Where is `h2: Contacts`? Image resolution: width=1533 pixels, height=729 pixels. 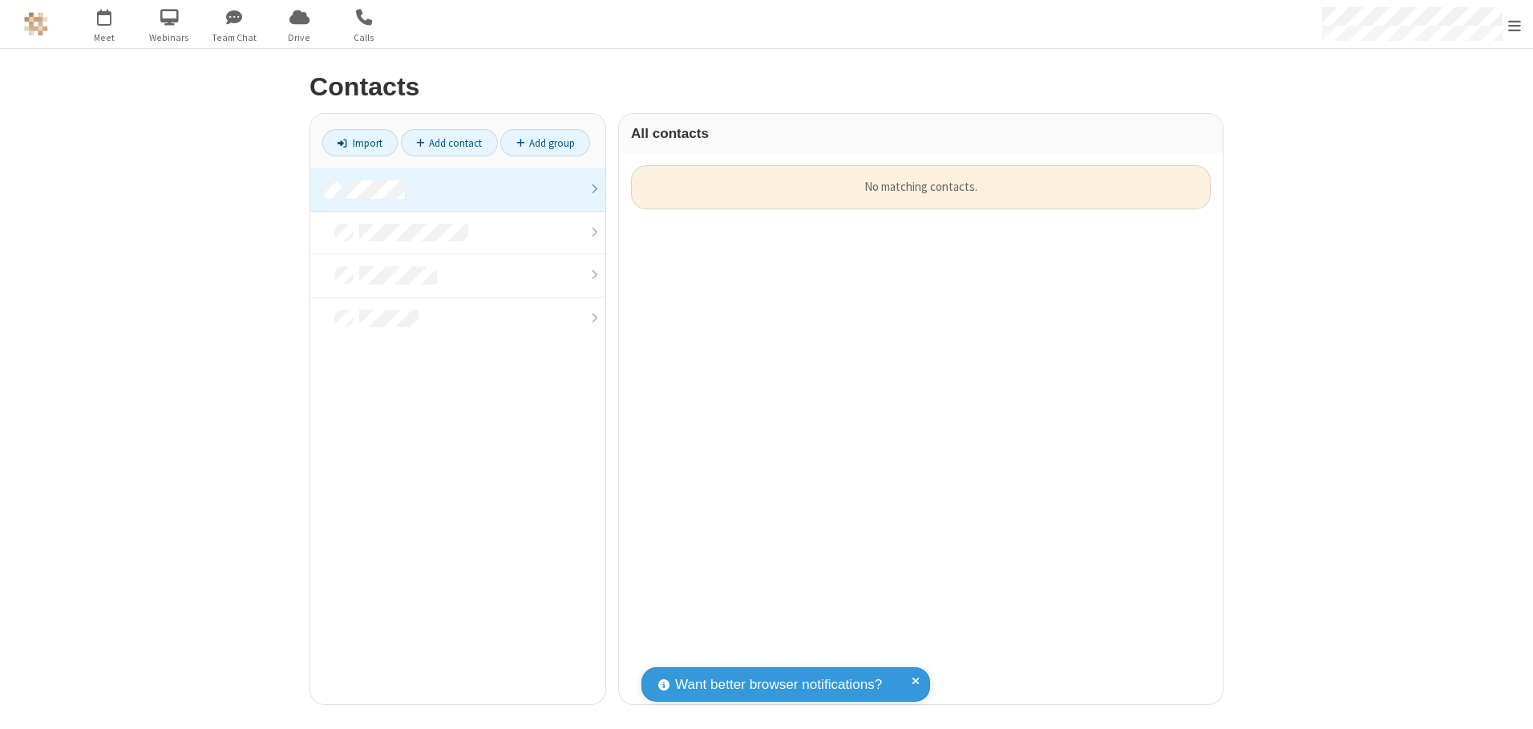
h2: Contacts is located at coordinates (767, 87).